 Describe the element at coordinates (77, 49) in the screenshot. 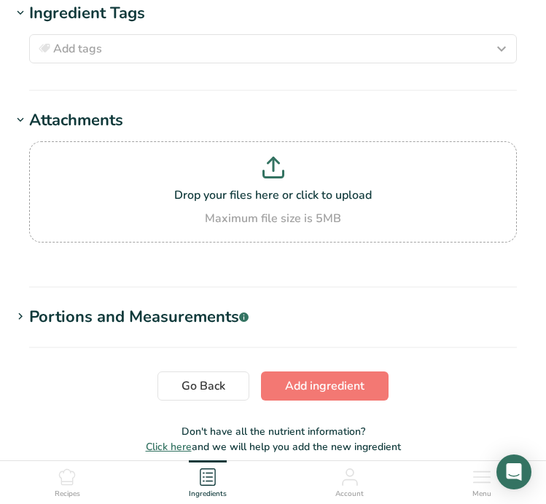

I see `span: Add tags` at that location.